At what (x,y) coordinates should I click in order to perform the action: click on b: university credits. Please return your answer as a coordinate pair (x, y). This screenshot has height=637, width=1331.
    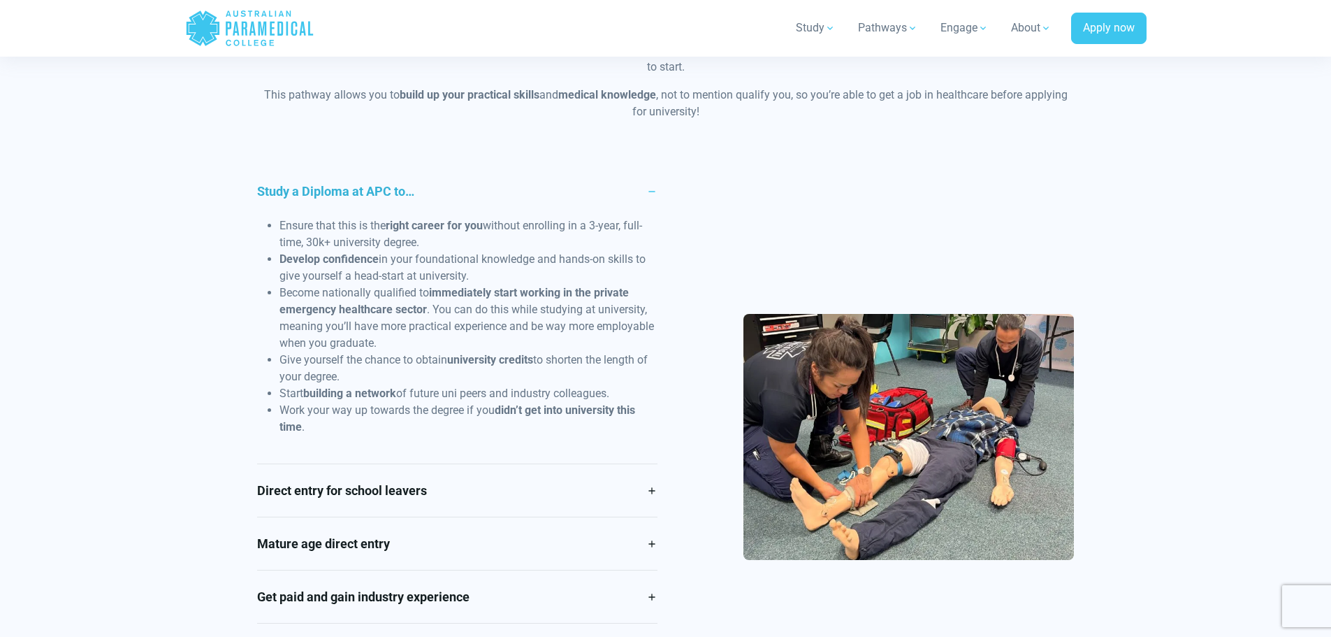
    Looking at the image, I should click on (490, 359).